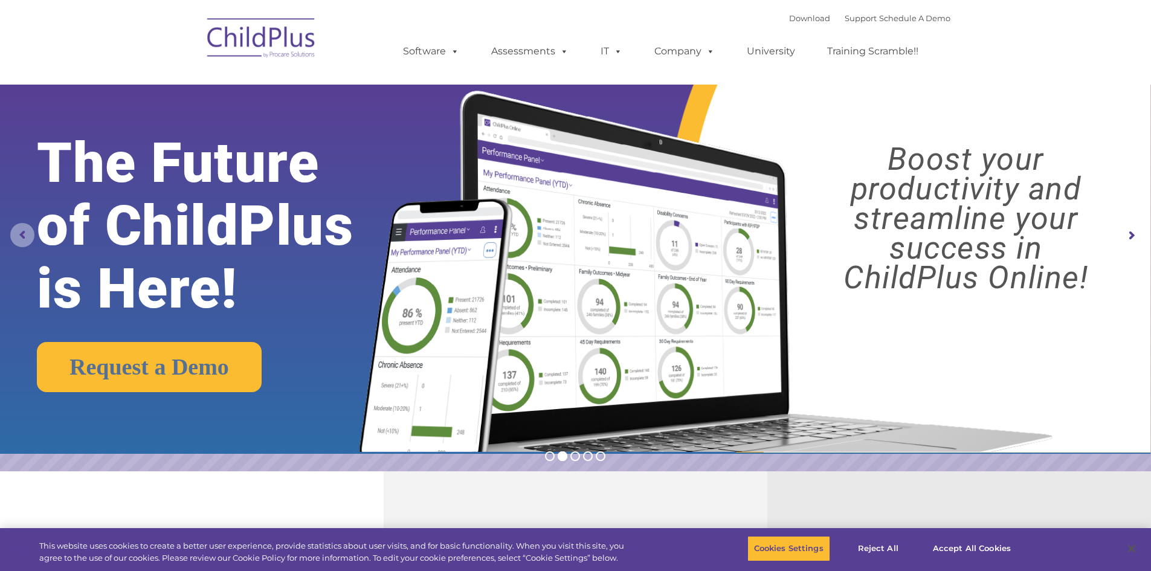  Describe the element at coordinates (685, 51) in the screenshot. I see `a: Company` at that location.